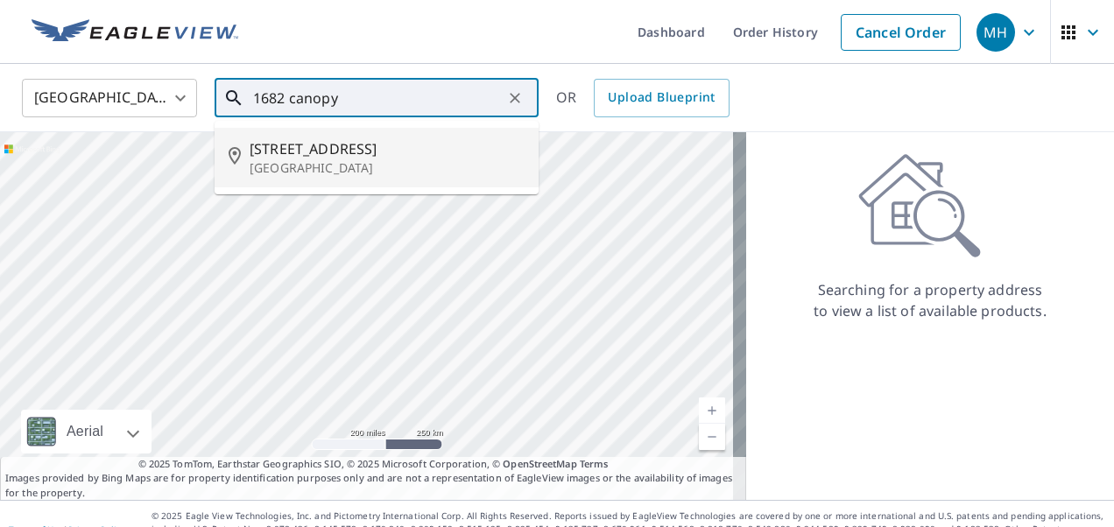 This screenshot has width=1114, height=527. Describe the element at coordinates (377, 98) in the screenshot. I see `input: Search by address or latitude-longitude` at that location.